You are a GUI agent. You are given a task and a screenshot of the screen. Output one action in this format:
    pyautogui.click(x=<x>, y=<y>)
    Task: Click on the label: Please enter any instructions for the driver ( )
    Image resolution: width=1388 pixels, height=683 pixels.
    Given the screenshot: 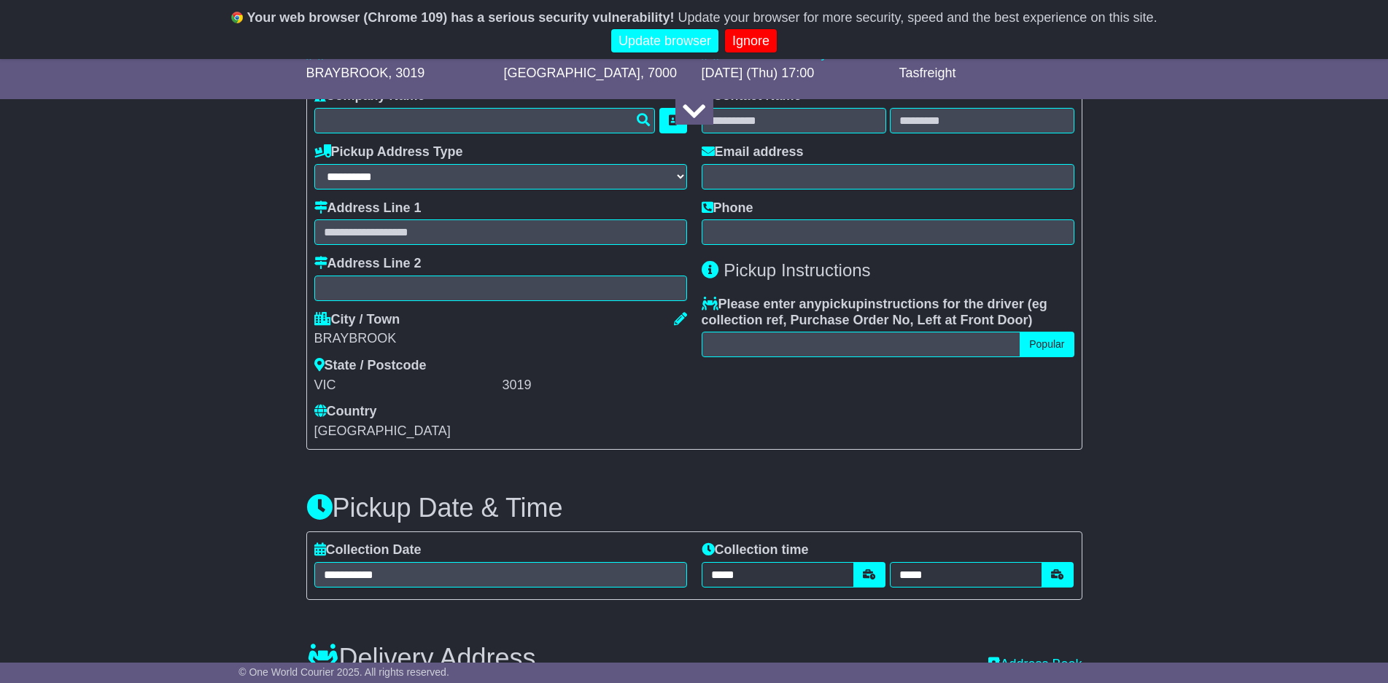 What is the action you would take?
    pyautogui.click(x=888, y=312)
    